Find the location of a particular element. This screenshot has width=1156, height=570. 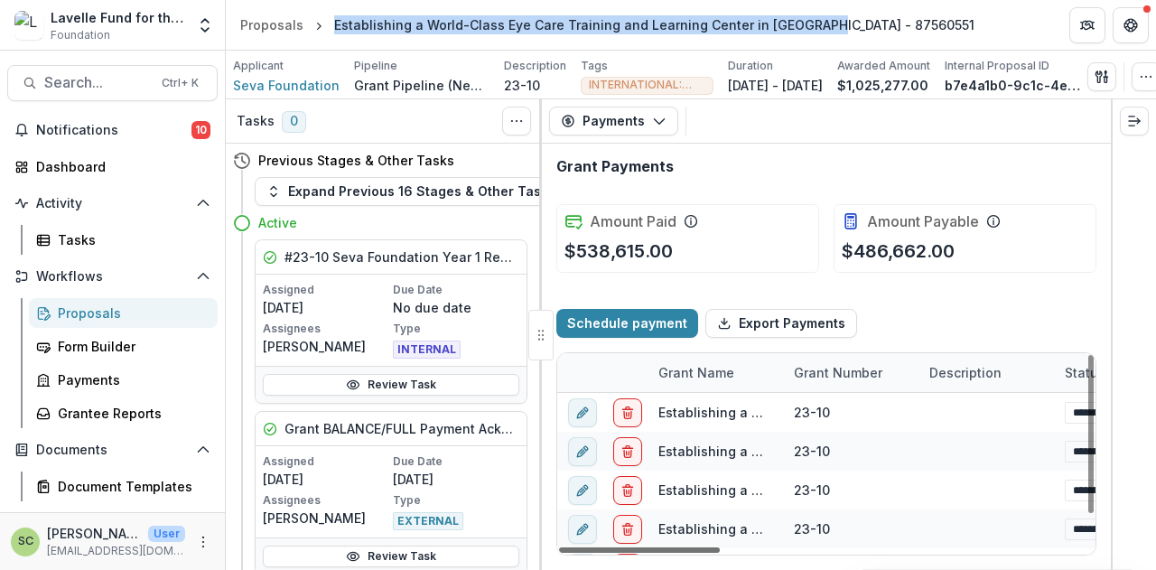

div: Tasks is located at coordinates (130, 239).